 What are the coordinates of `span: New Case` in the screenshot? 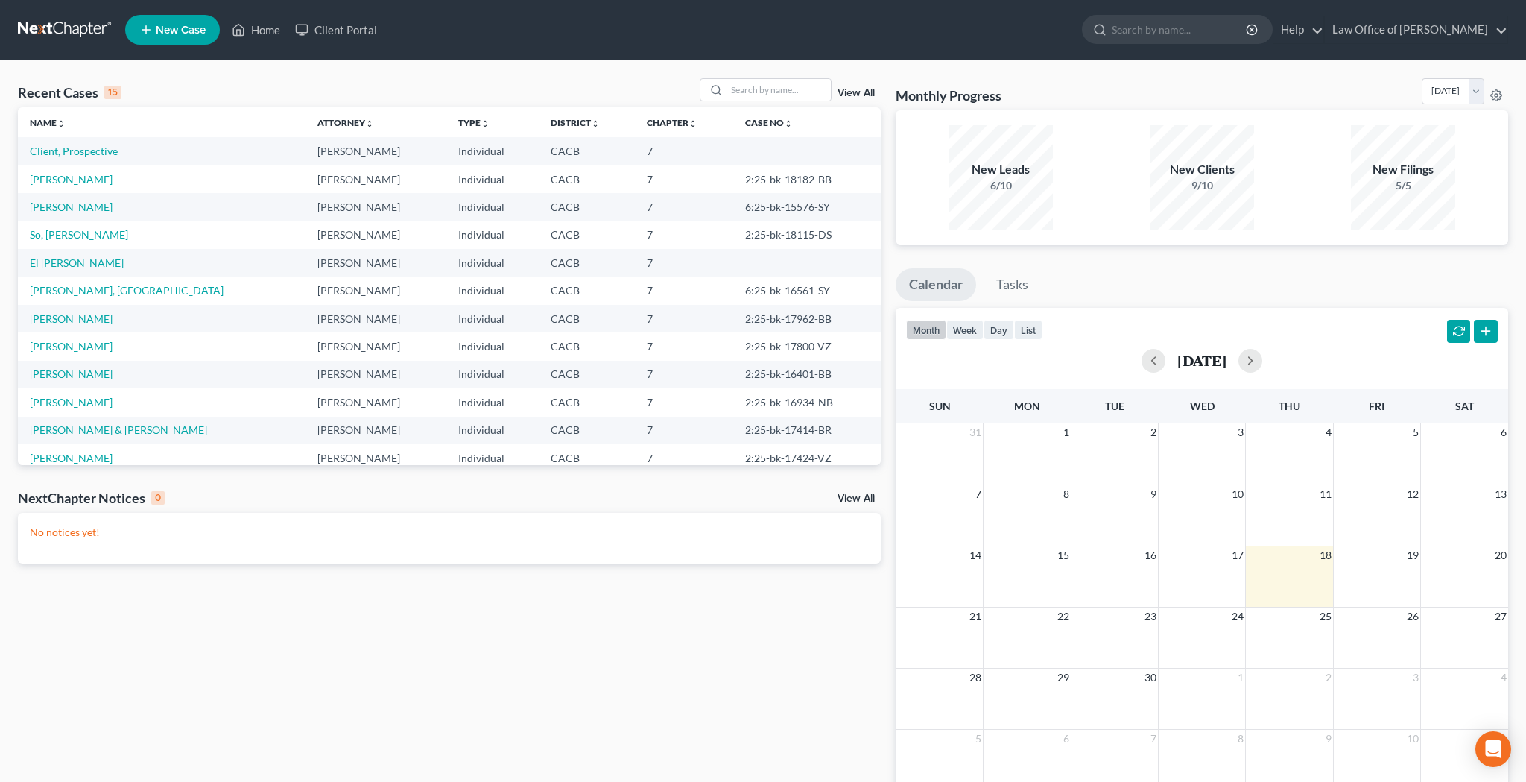 It's located at (180, 30).